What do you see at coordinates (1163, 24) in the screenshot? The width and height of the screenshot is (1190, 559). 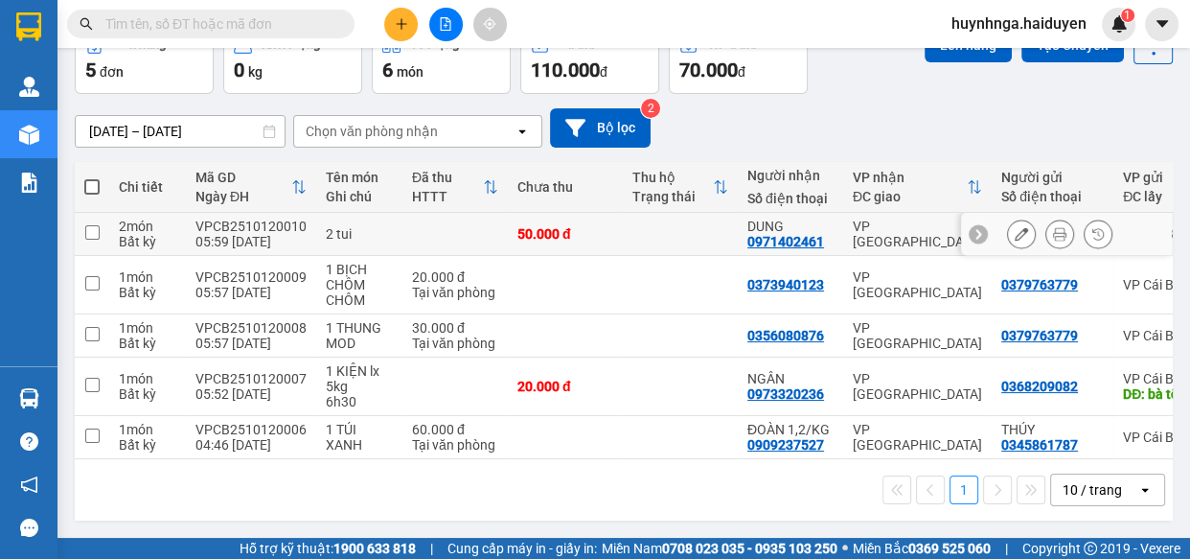 I see `span: caret-down` at bounding box center [1163, 24].